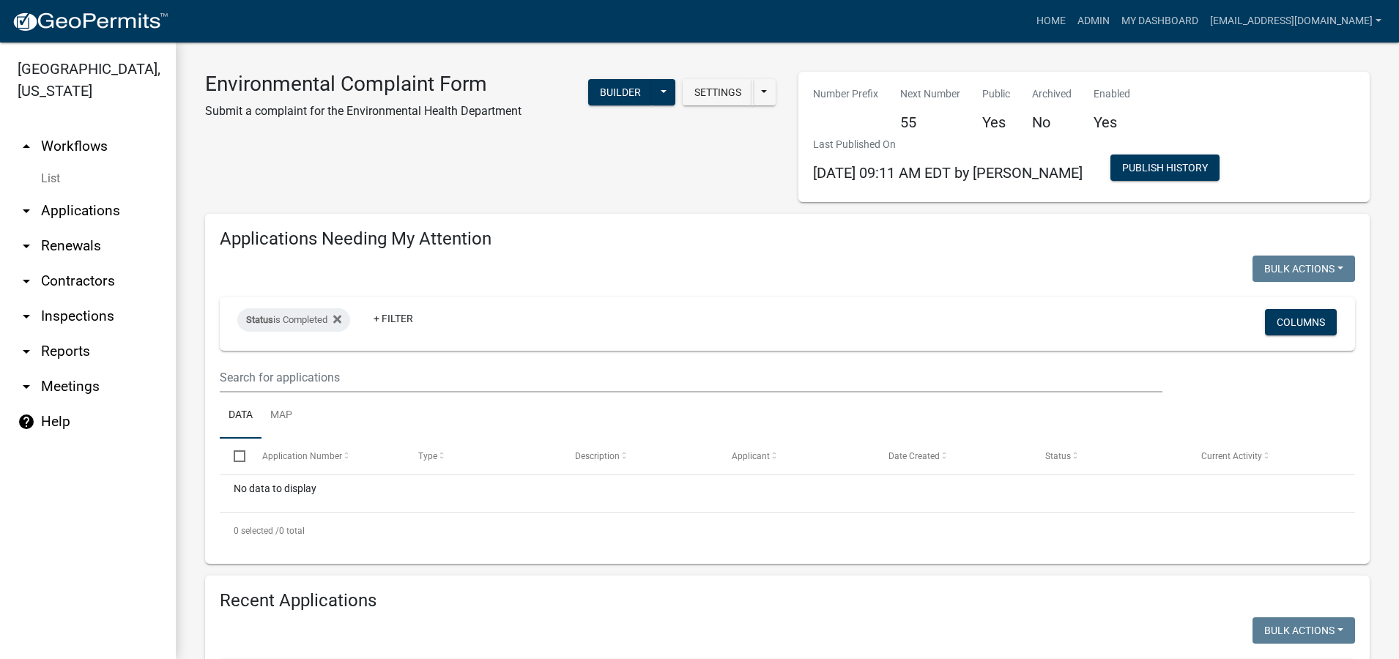 The width and height of the screenshot is (1399, 659). What do you see at coordinates (914, 456) in the screenshot?
I see `span: Date Created` at bounding box center [914, 456].